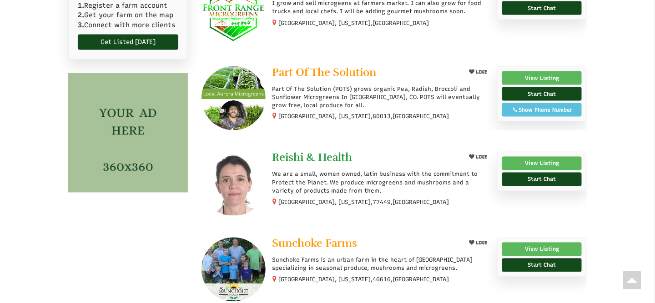 The width and height of the screenshot is (655, 303). What do you see at coordinates (233, 270) in the screenshot?
I see `img: Sunchoke Farms` at bounding box center [233, 270].